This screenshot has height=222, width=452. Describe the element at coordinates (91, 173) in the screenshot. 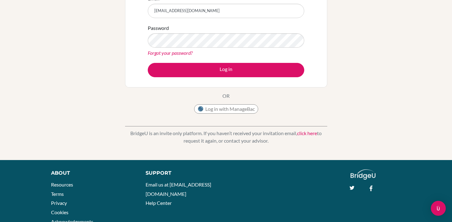

I see `div: About` at that location.